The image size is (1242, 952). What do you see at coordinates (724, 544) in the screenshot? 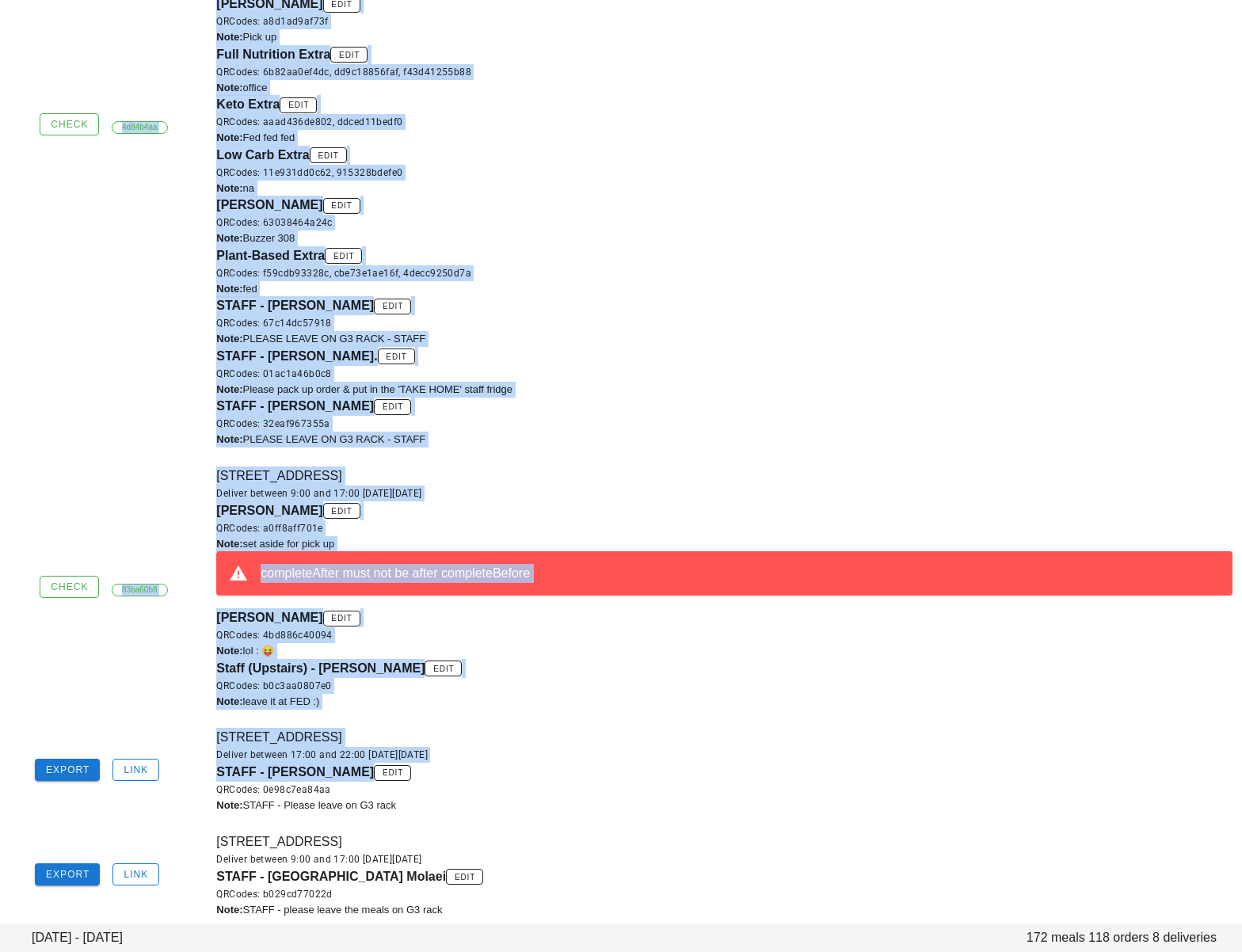
I see `div: set aside for pick up` at bounding box center [724, 544].